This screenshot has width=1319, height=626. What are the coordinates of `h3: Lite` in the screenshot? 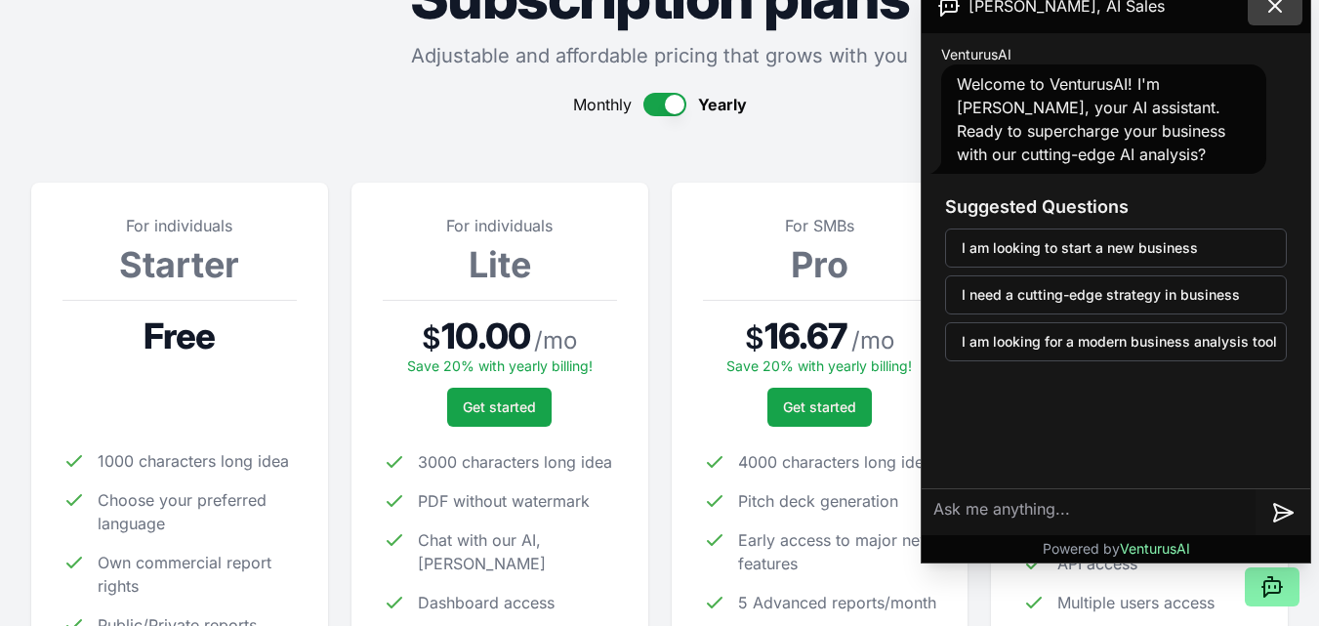 It's located at (500, 265).